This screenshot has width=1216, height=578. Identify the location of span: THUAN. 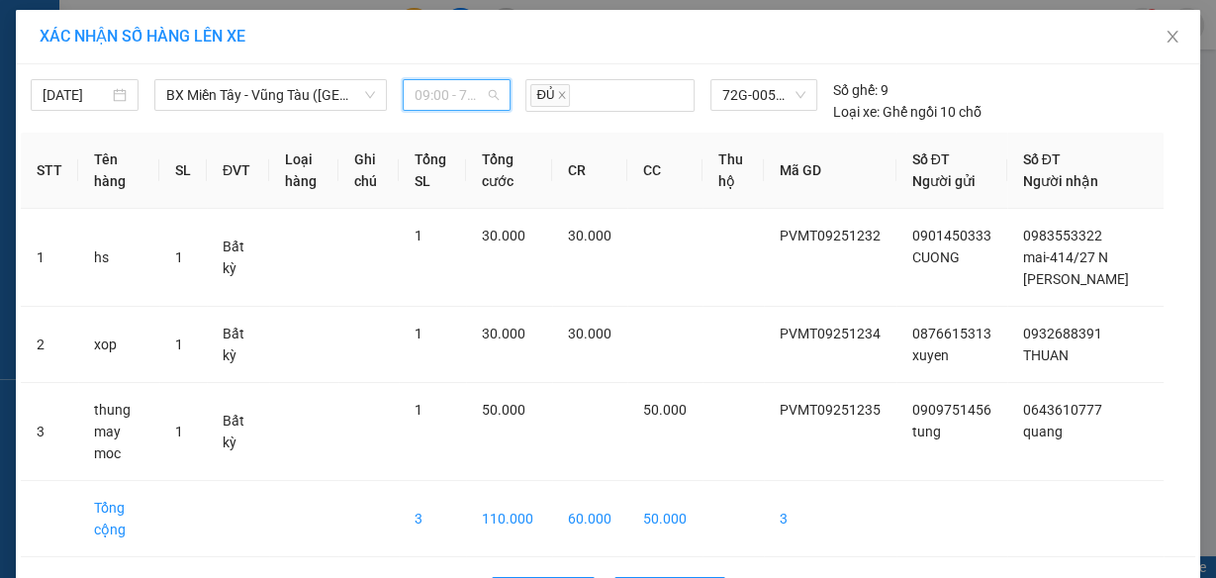
(1046, 355).